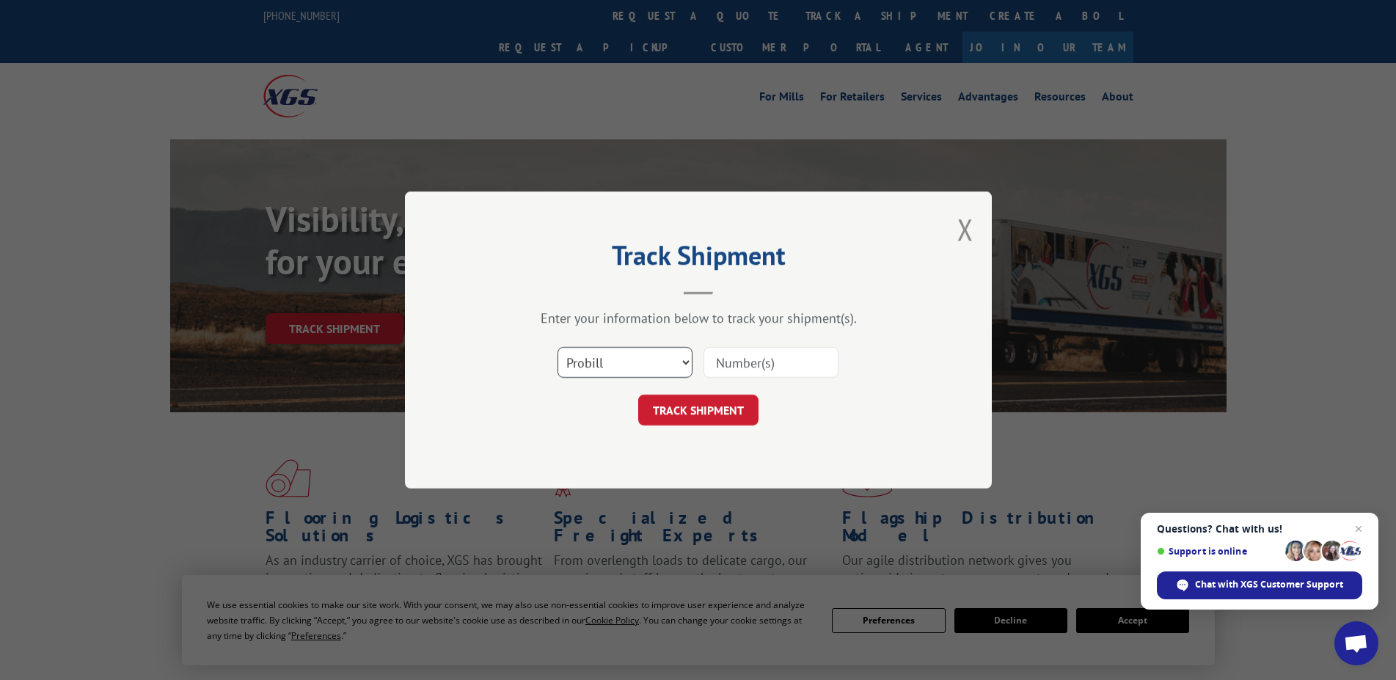 The width and height of the screenshot is (1396, 680). Describe the element at coordinates (698, 318) in the screenshot. I see `div: Enter your information below to track your shipment(s).` at that location.